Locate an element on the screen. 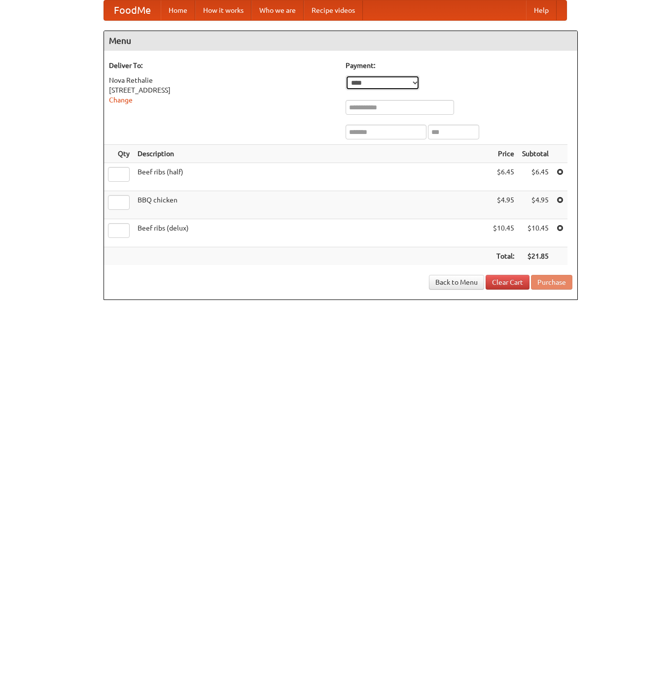  button: Purchase is located at coordinates (552, 282).